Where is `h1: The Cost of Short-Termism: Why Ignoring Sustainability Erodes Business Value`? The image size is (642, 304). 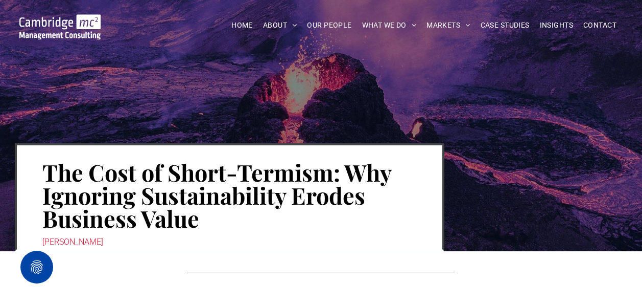
h1: The Cost of Short-Termism: Why Ignoring Sustainability Erodes Business Value is located at coordinates (229, 195).